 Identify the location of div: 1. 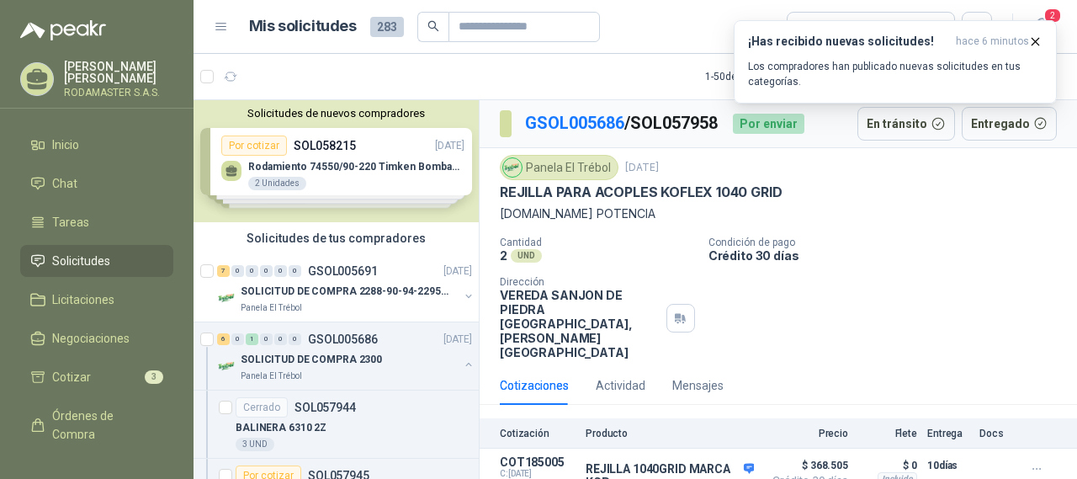
(251, 339).